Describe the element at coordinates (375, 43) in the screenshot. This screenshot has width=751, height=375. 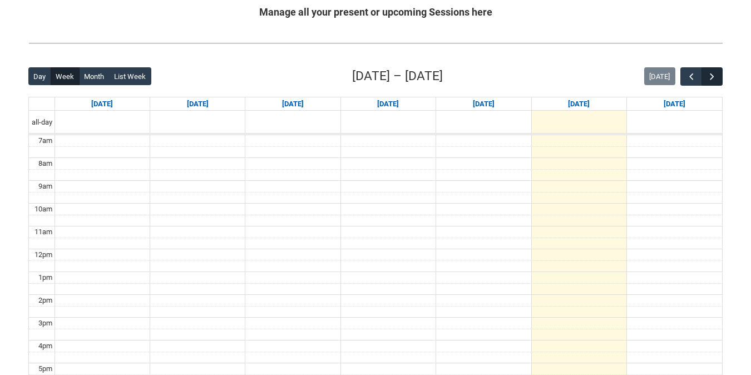
I see `img: REDU_GREY_LINE` at that location.